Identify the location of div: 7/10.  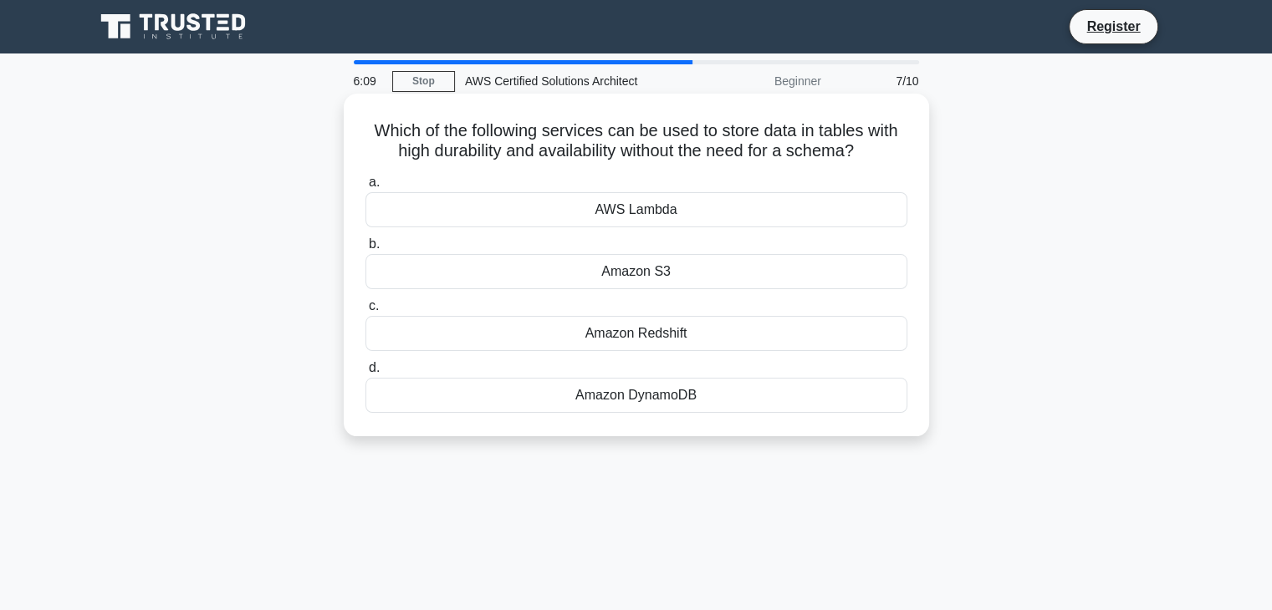
(880, 81).